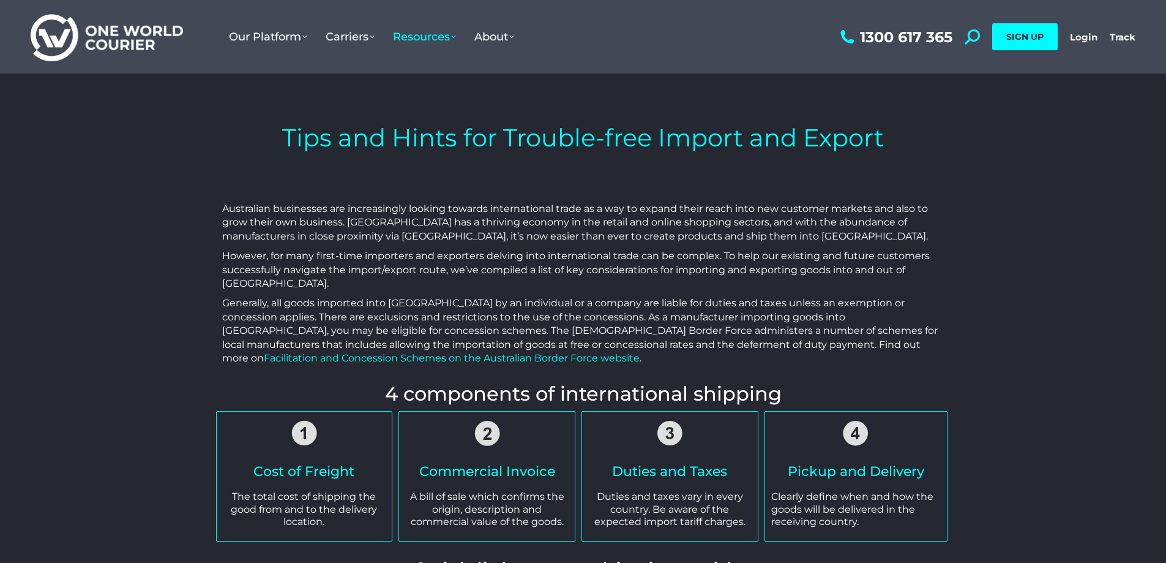 This screenshot has width=1166, height=563. What do you see at coordinates (856, 509) in the screenshot?
I see `p: Clearly define when and how the goods will be delivered in the receiving country.` at bounding box center [856, 509].